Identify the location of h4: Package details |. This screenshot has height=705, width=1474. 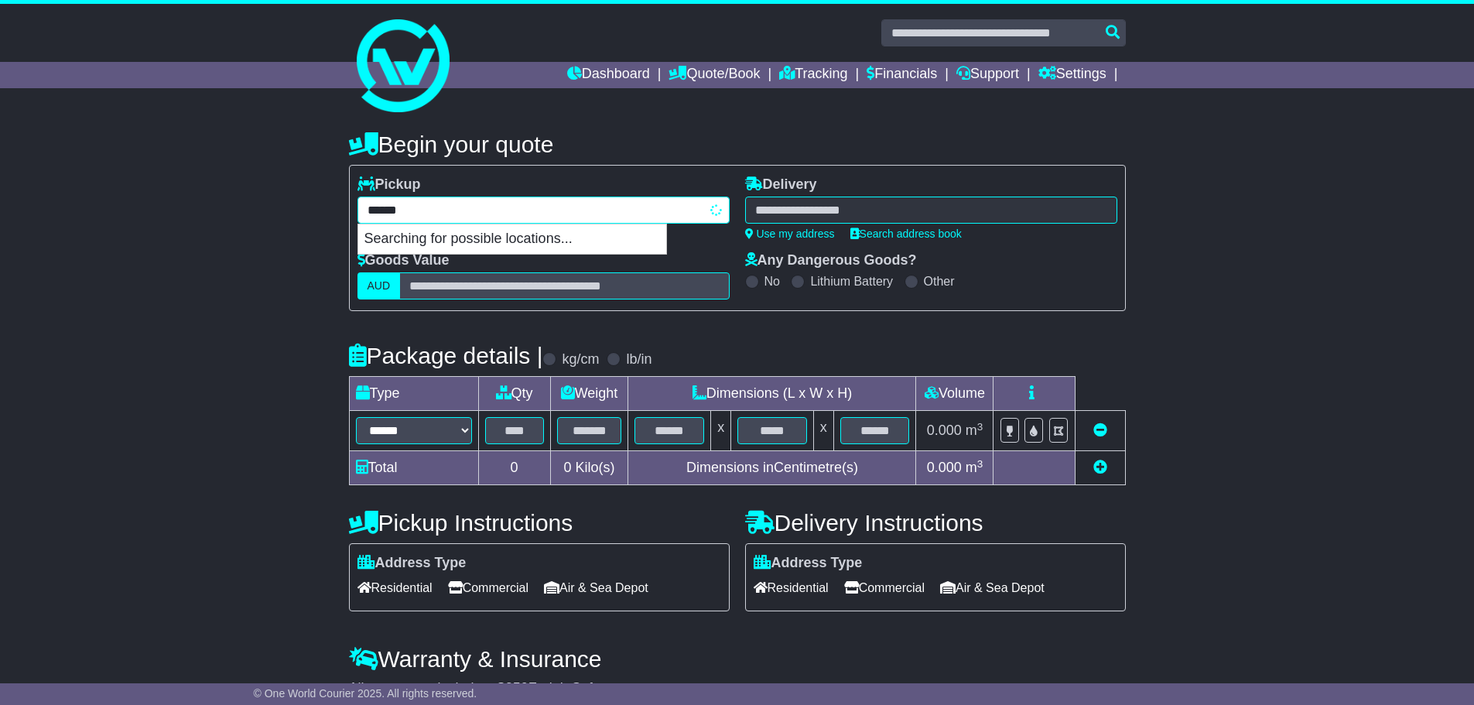
(446, 355).